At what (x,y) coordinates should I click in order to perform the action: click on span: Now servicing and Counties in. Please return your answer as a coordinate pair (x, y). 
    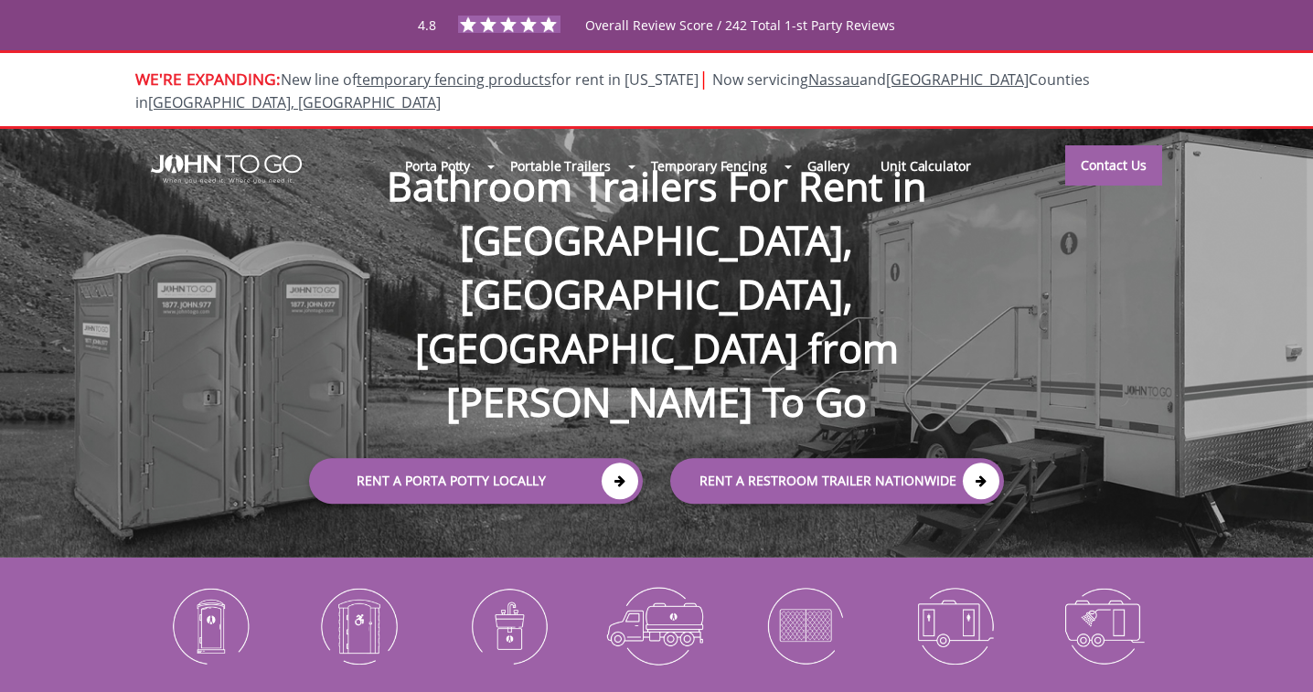
    Looking at the image, I should click on (612, 90).